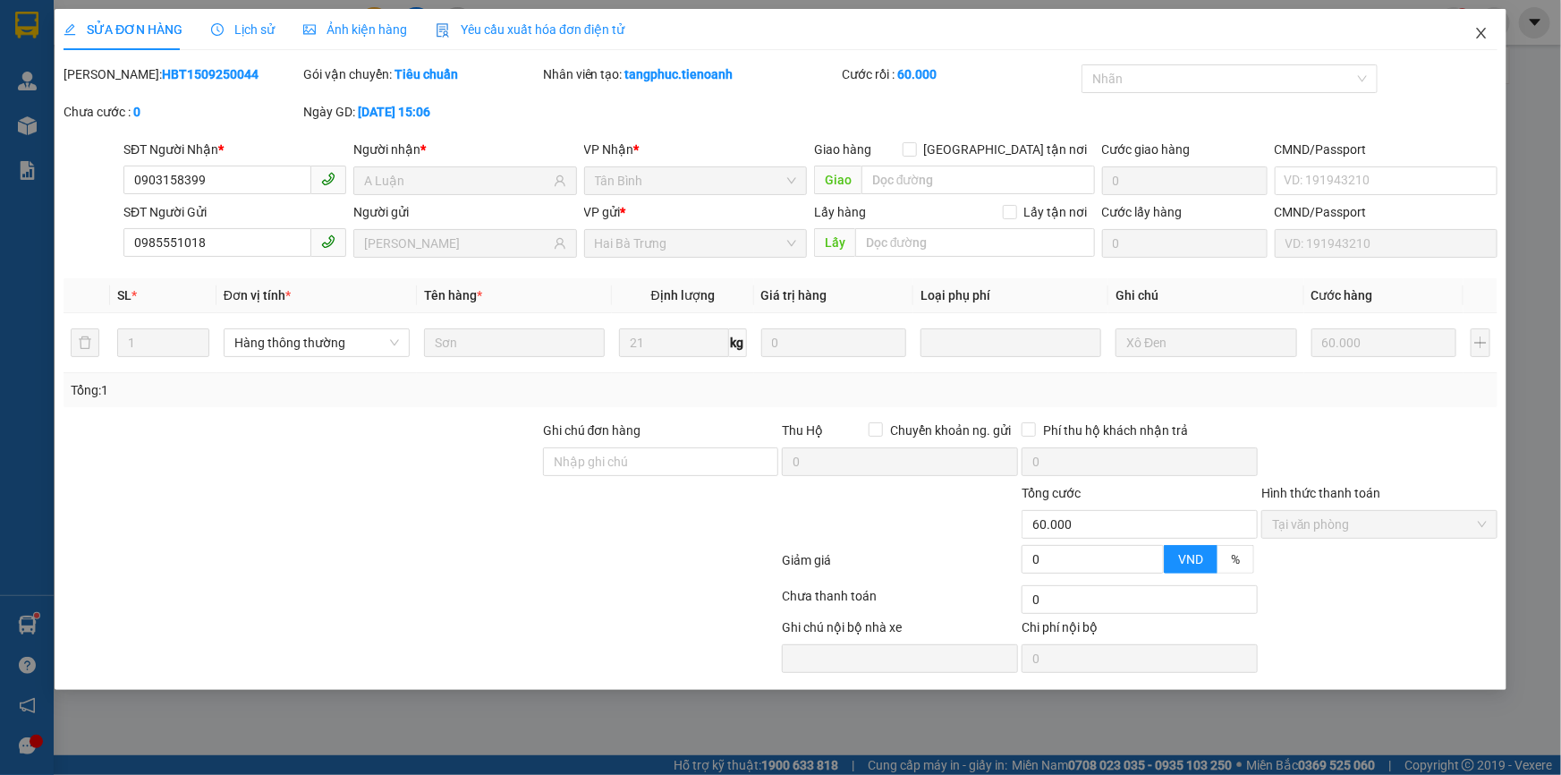 This screenshot has height=775, width=1561. Describe the element at coordinates (840, 212) in the screenshot. I see `span: Lấy hàng` at that location.